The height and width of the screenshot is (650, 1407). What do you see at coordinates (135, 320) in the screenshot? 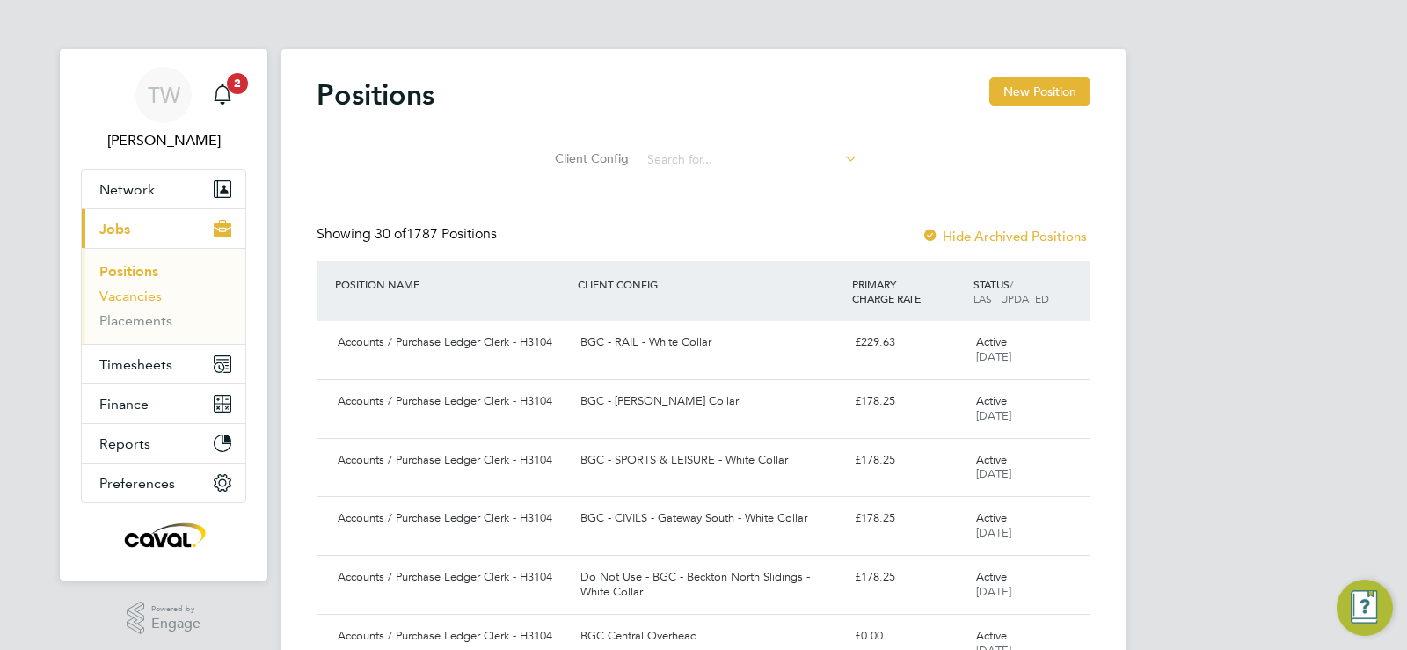
I see `a: Placements` at bounding box center [135, 320].